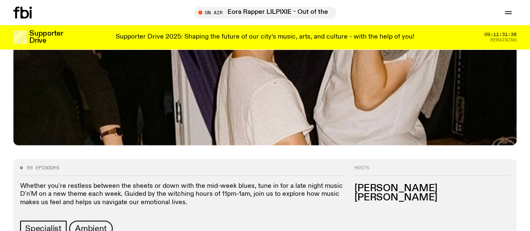 This screenshot has height=231, width=530. What do you see at coordinates (432, 171) in the screenshot?
I see `h2: Hosts` at bounding box center [432, 171].